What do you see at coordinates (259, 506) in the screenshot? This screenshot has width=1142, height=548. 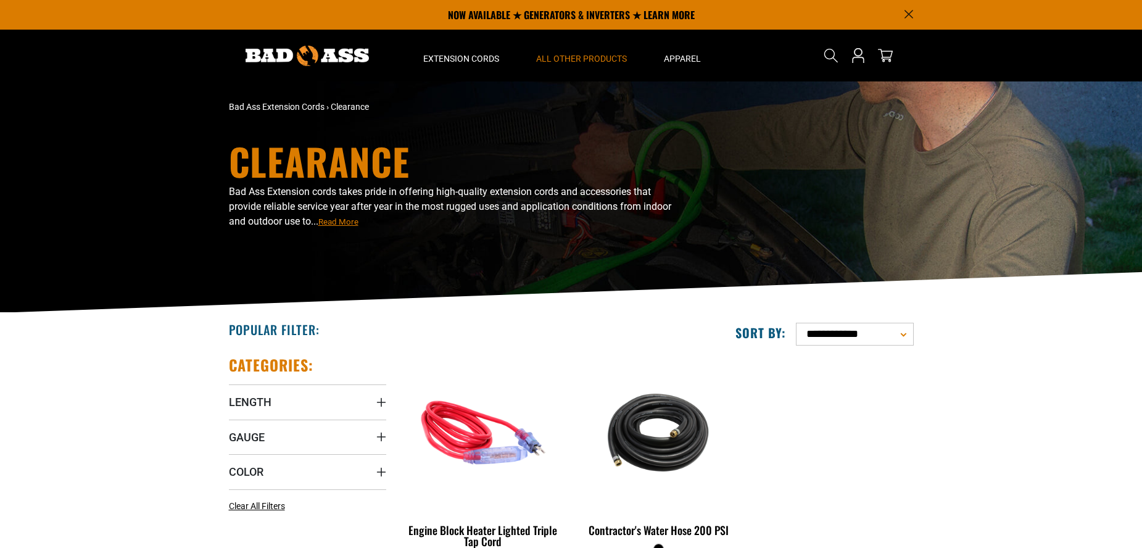 I see `a: Clear All Filters` at bounding box center [259, 506].